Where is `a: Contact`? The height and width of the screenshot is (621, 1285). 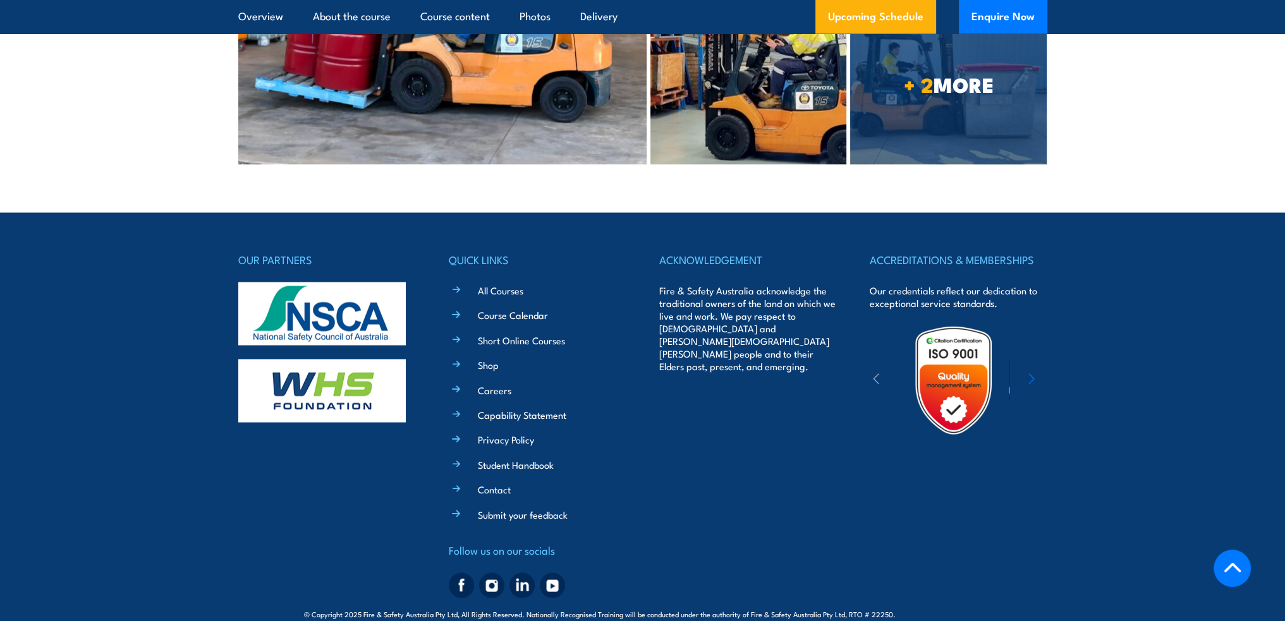
a: Contact is located at coordinates (494, 488).